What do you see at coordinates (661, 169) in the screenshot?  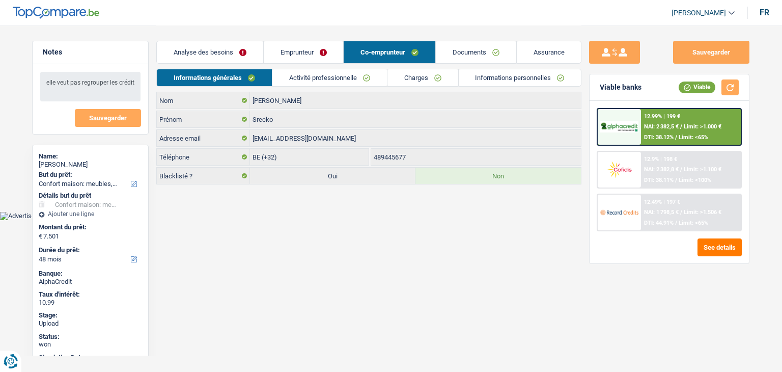 I see `span: NAI: 2 382,8 €` at bounding box center [661, 169].